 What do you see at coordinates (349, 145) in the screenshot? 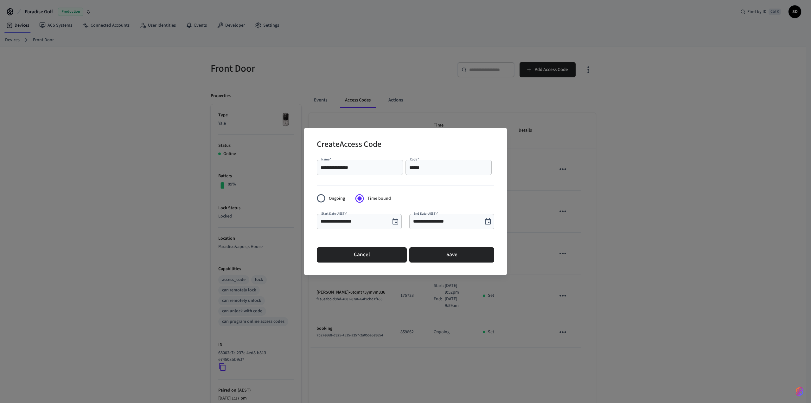
I see `h2: Create Access Code` at bounding box center [349, 145].